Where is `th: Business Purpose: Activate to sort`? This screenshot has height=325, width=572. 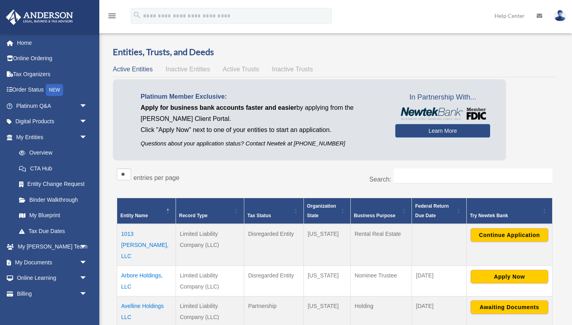
th: Business Purpose: Activate to sort is located at coordinates (381, 211).